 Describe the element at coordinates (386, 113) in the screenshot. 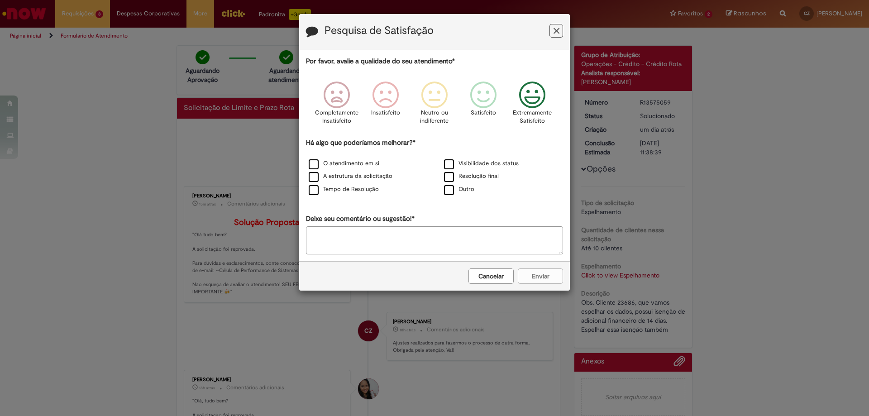

I see `p: Insatisfeito` at that location.